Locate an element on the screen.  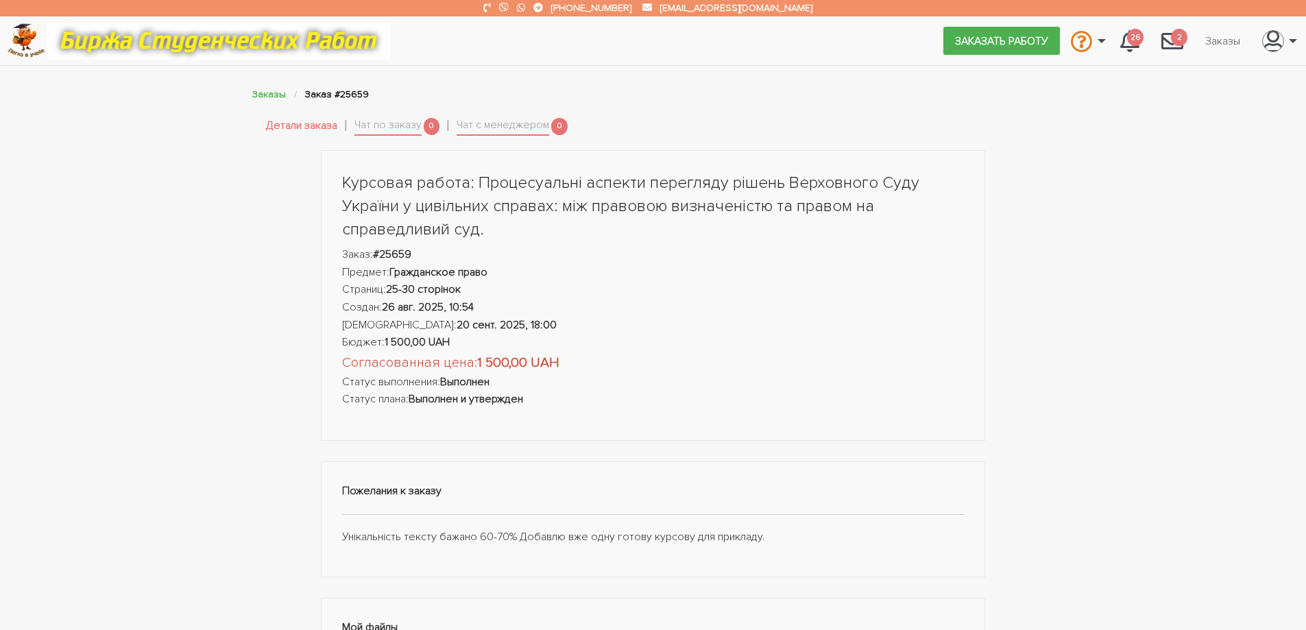
span: 2 is located at coordinates (1179, 37).